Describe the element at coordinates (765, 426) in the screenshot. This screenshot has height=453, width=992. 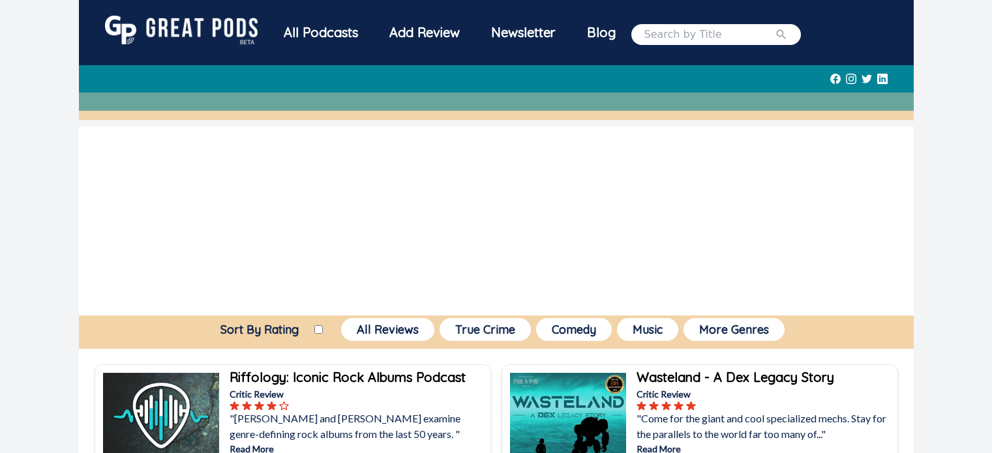
I see `p: "Come for the giant and cool specialized mechs. Stay for the parallels to the world far too many ...` at that location.